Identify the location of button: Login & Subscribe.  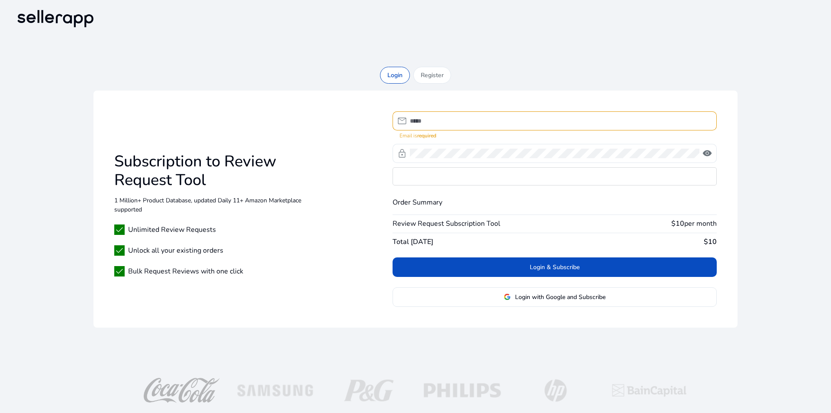
(555, 267).